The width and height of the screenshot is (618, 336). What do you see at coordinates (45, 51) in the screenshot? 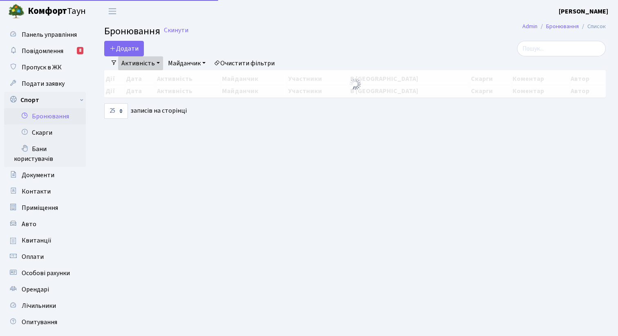
I see `a: Повідомлення8` at bounding box center [45, 51].